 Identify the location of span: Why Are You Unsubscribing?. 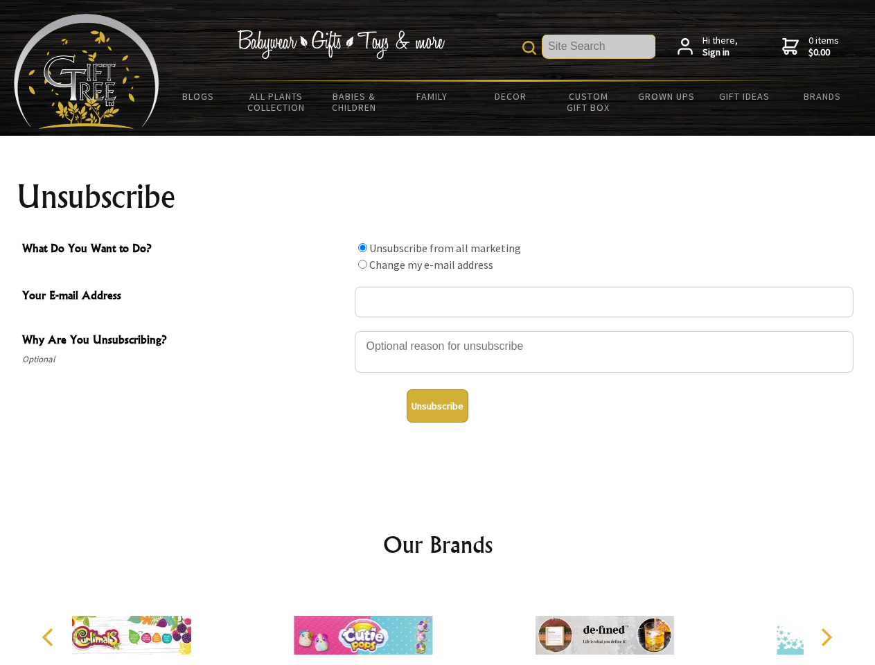
(185, 341).